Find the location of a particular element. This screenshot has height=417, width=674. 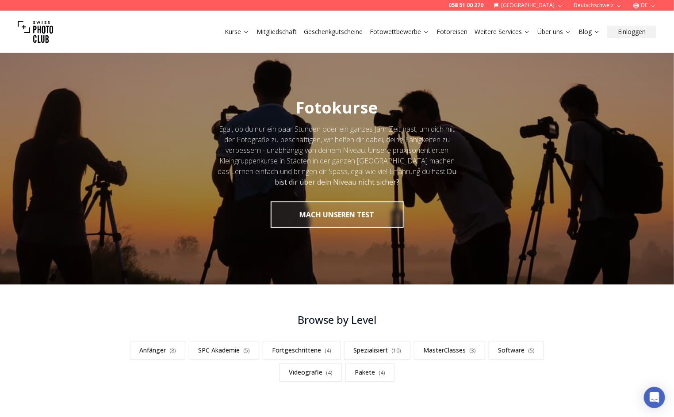

button: Über uns is located at coordinates (554, 32).